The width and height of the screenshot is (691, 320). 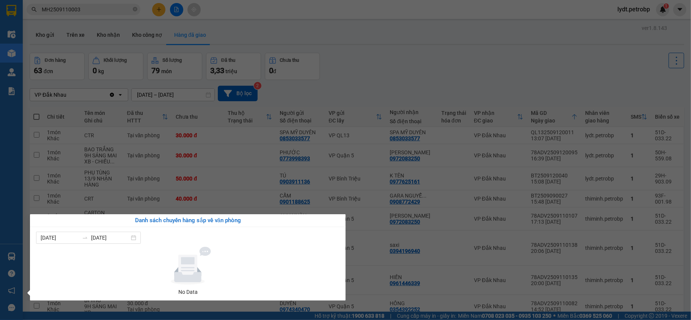 I want to click on div: Danh sách chuyến hàng sắp về văn phòng, so click(x=188, y=221).